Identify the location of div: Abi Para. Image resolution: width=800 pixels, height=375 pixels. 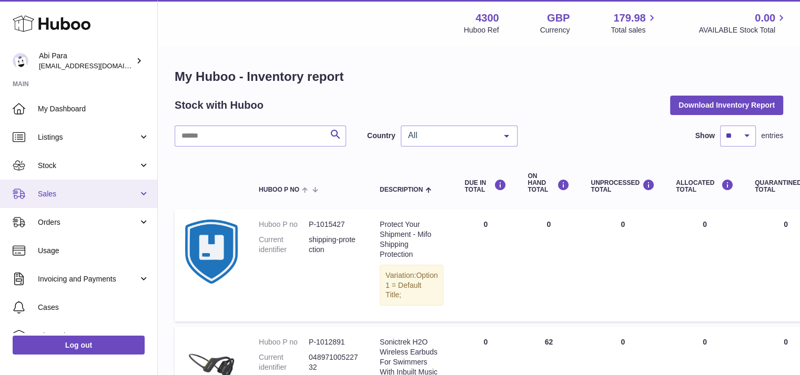
(86, 61).